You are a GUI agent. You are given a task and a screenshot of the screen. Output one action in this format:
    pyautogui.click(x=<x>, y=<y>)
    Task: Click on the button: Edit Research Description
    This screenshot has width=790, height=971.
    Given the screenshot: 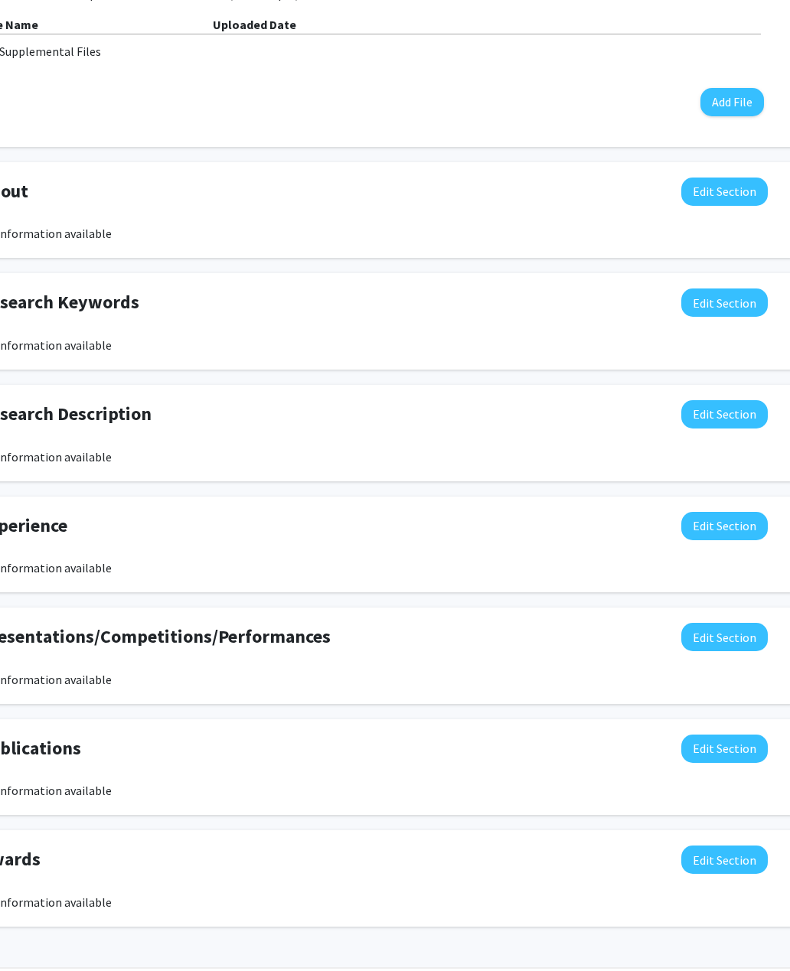 What is the action you would take?
    pyautogui.click(x=724, y=414)
    